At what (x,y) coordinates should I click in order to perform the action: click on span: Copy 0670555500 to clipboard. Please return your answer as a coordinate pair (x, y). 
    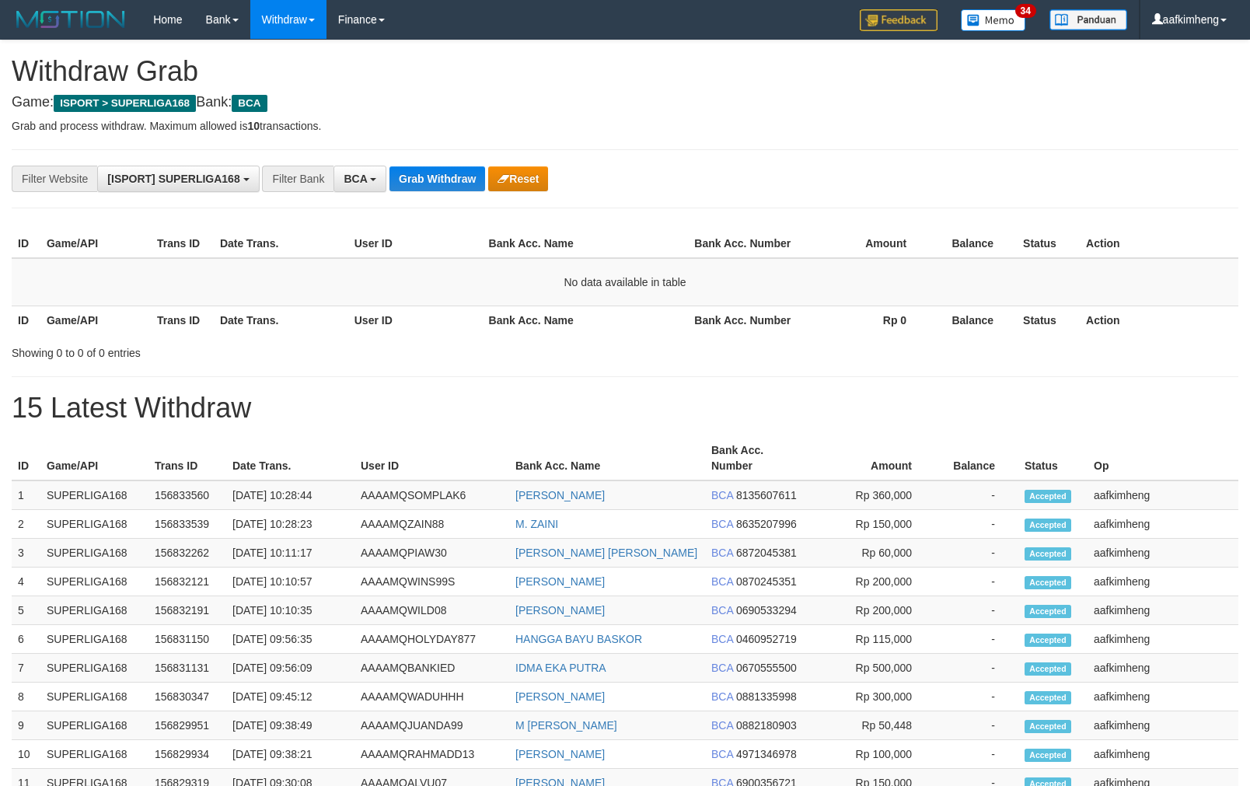
    Looking at the image, I should click on (767, 668).